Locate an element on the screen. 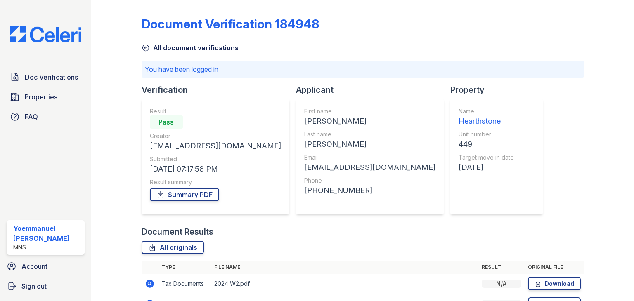  button: Sign out is located at coordinates (45, 286).